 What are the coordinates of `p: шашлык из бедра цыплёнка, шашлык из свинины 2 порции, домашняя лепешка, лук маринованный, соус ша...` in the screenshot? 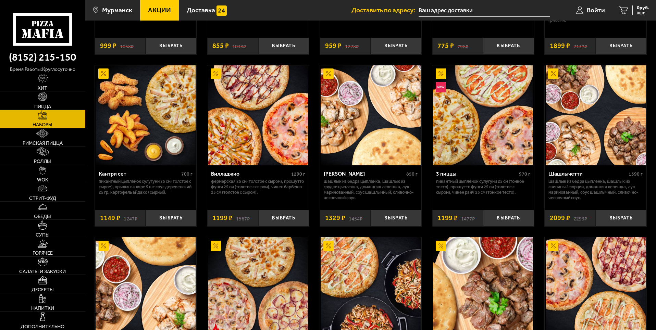 It's located at (595, 190).